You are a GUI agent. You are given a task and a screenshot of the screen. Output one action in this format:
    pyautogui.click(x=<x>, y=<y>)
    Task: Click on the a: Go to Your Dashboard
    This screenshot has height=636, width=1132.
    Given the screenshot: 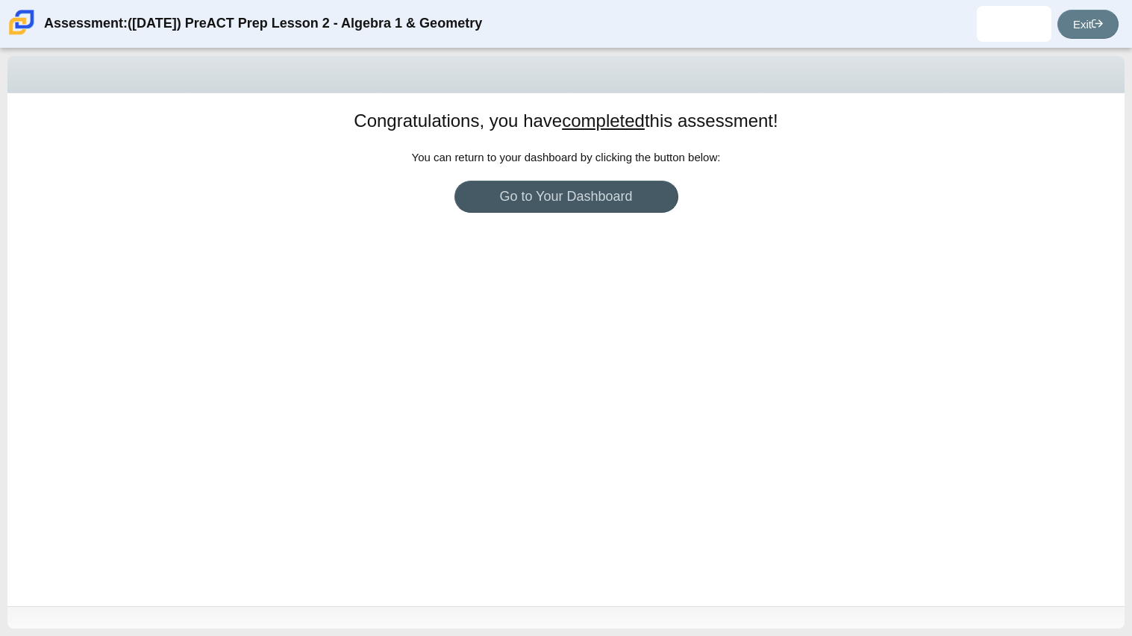 What is the action you would take?
    pyautogui.click(x=566, y=196)
    